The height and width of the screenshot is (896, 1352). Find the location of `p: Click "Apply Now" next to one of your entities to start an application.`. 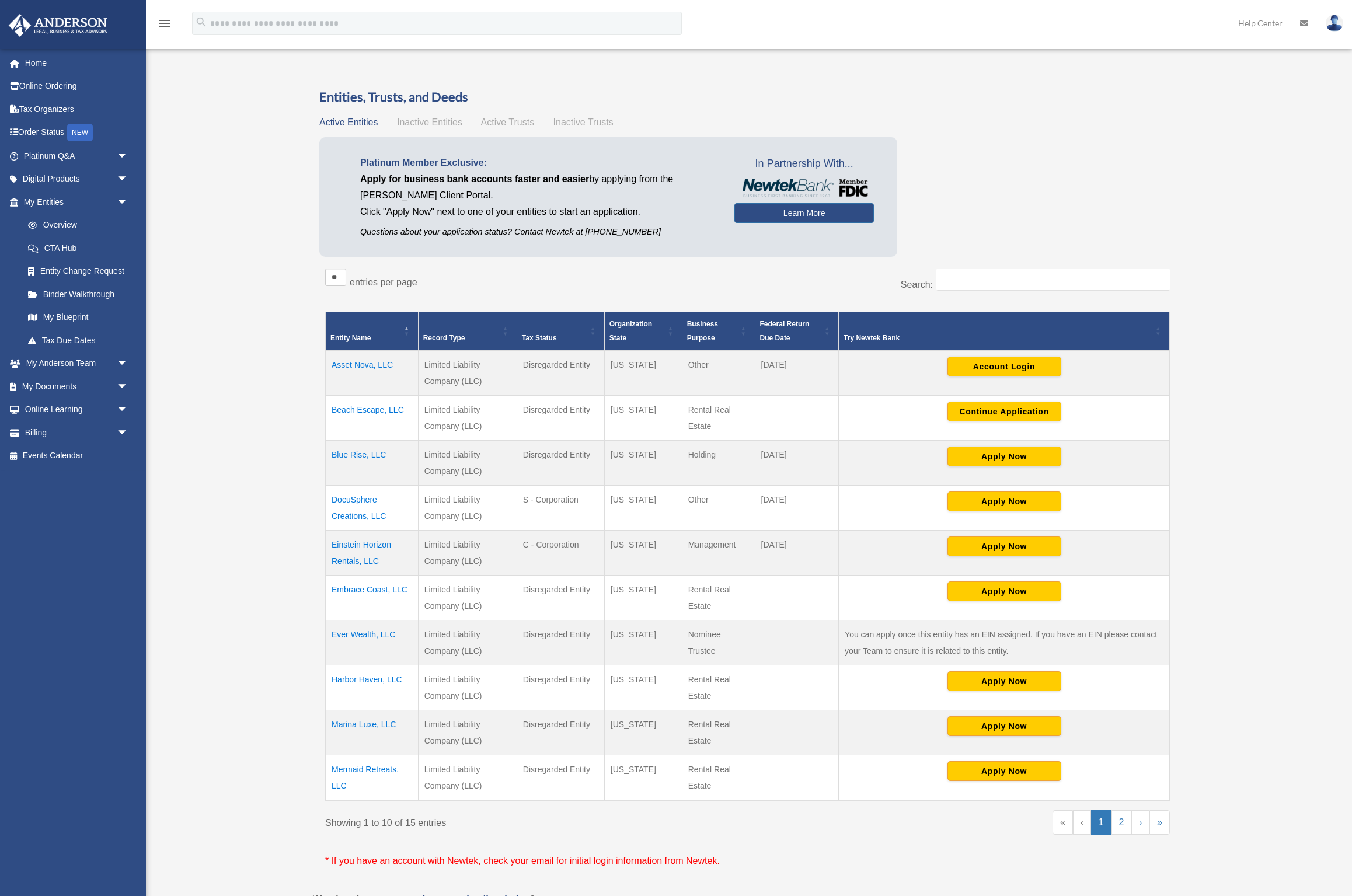

p: Click "Apply Now" next to one of your entities to start an application. is located at coordinates (538, 212).